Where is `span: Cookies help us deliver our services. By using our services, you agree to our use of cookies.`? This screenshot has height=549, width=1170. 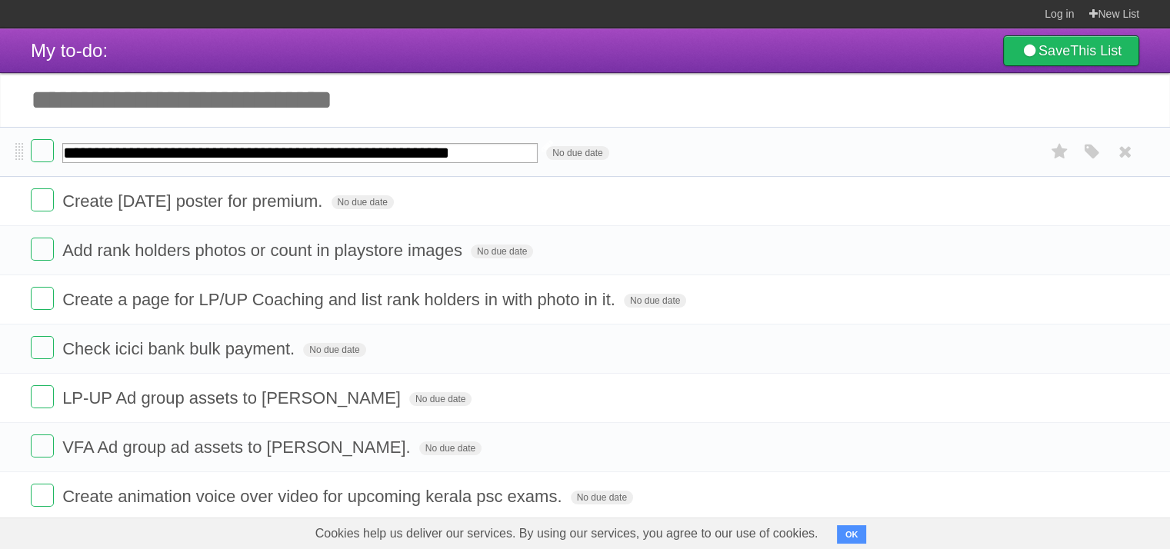 span: Cookies help us deliver our services. By using our services, you agree to our use of cookies. is located at coordinates (567, 534).